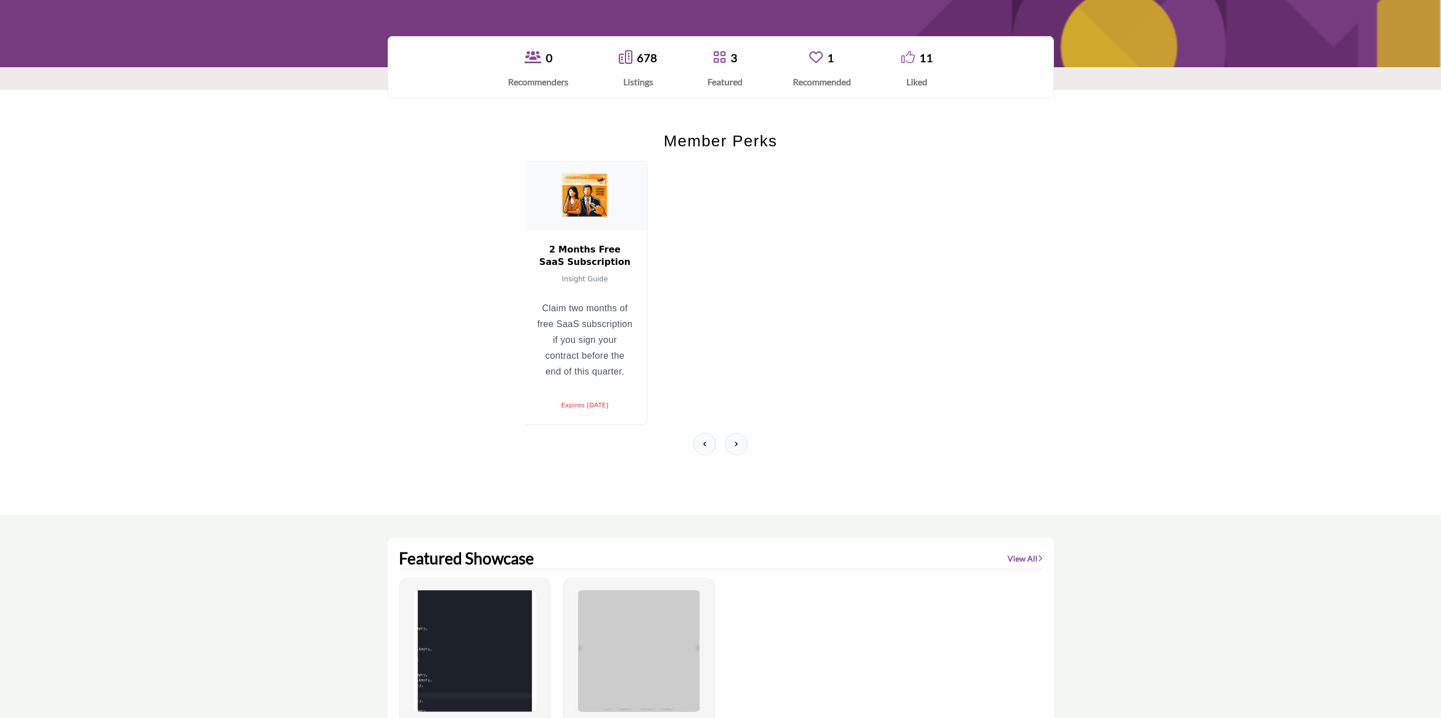 The width and height of the screenshot is (1441, 718). Describe the element at coordinates (719, 58) in the screenshot. I see `a: Go to Featured` at that location.